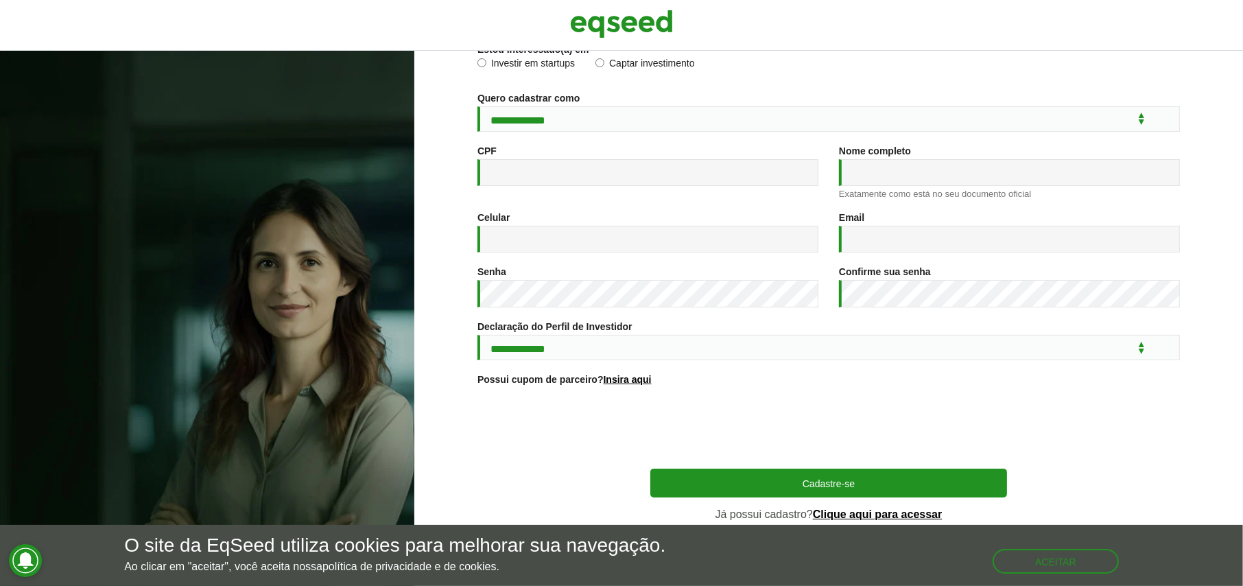 The image size is (1243, 586). Describe the element at coordinates (885, 272) in the screenshot. I see `label: Confirme sua senha` at that location.